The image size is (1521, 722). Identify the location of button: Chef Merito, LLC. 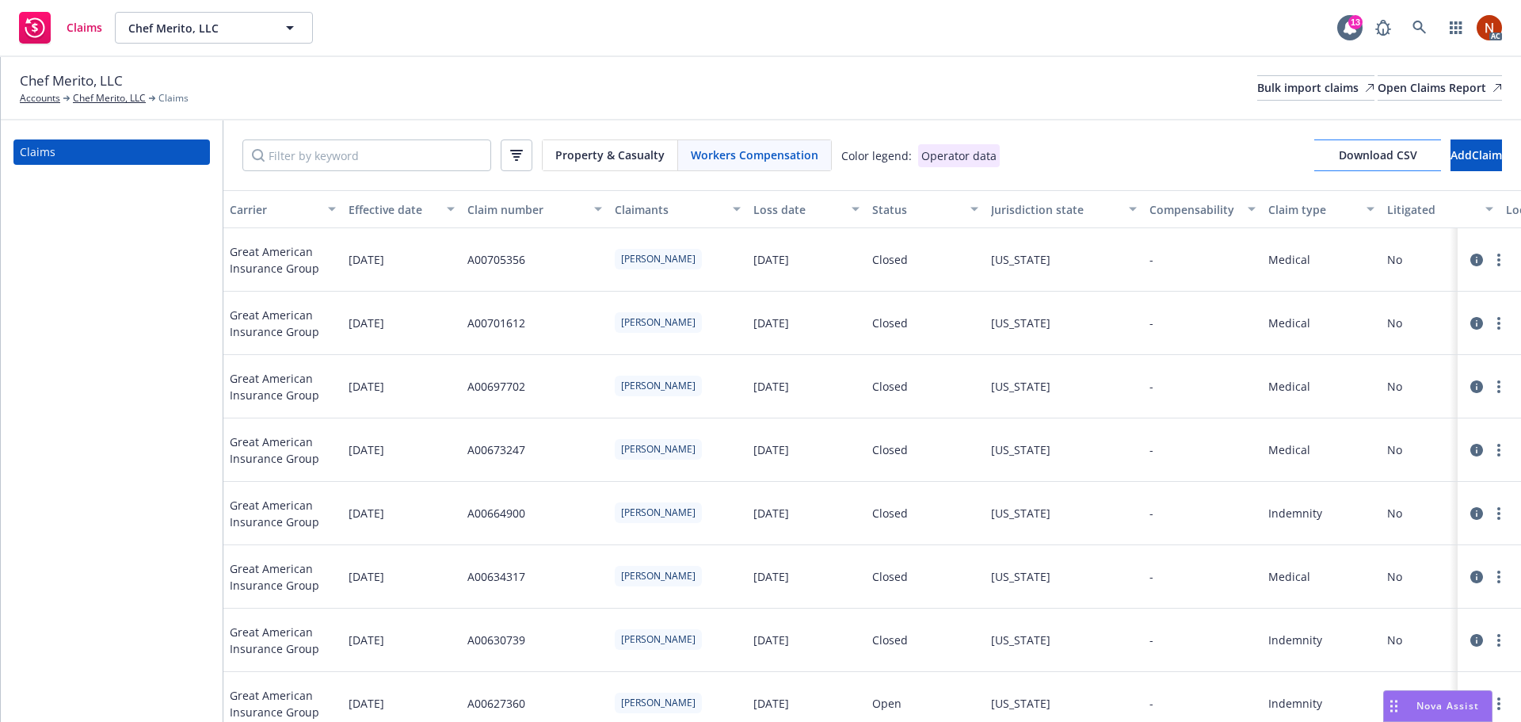
(214, 28).